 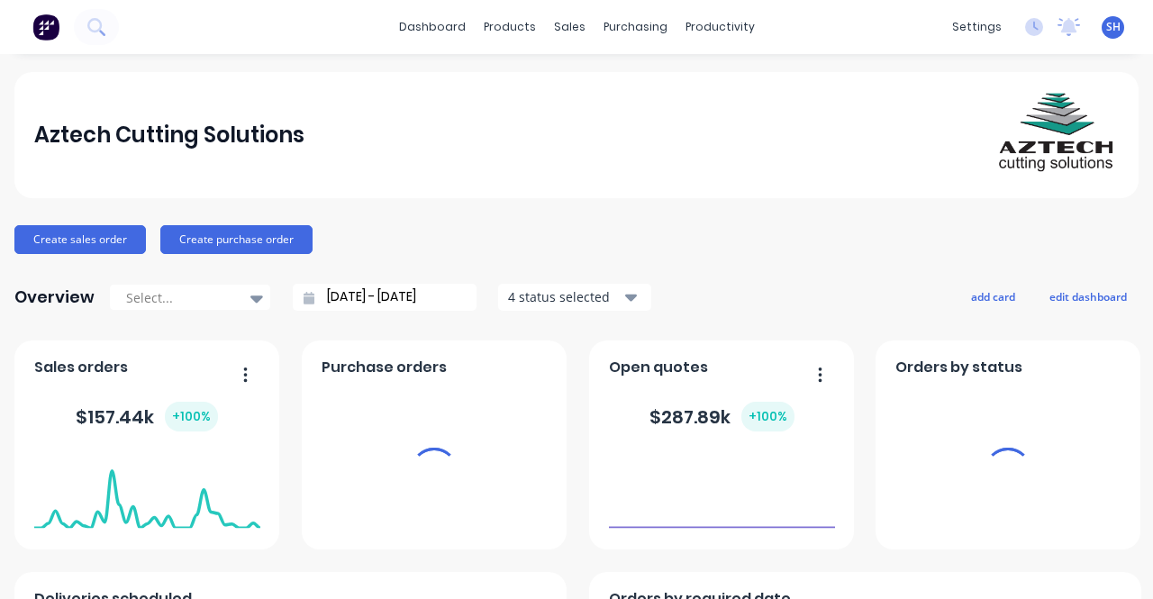 What do you see at coordinates (977, 27) in the screenshot?
I see `div: settings` at bounding box center [977, 27].